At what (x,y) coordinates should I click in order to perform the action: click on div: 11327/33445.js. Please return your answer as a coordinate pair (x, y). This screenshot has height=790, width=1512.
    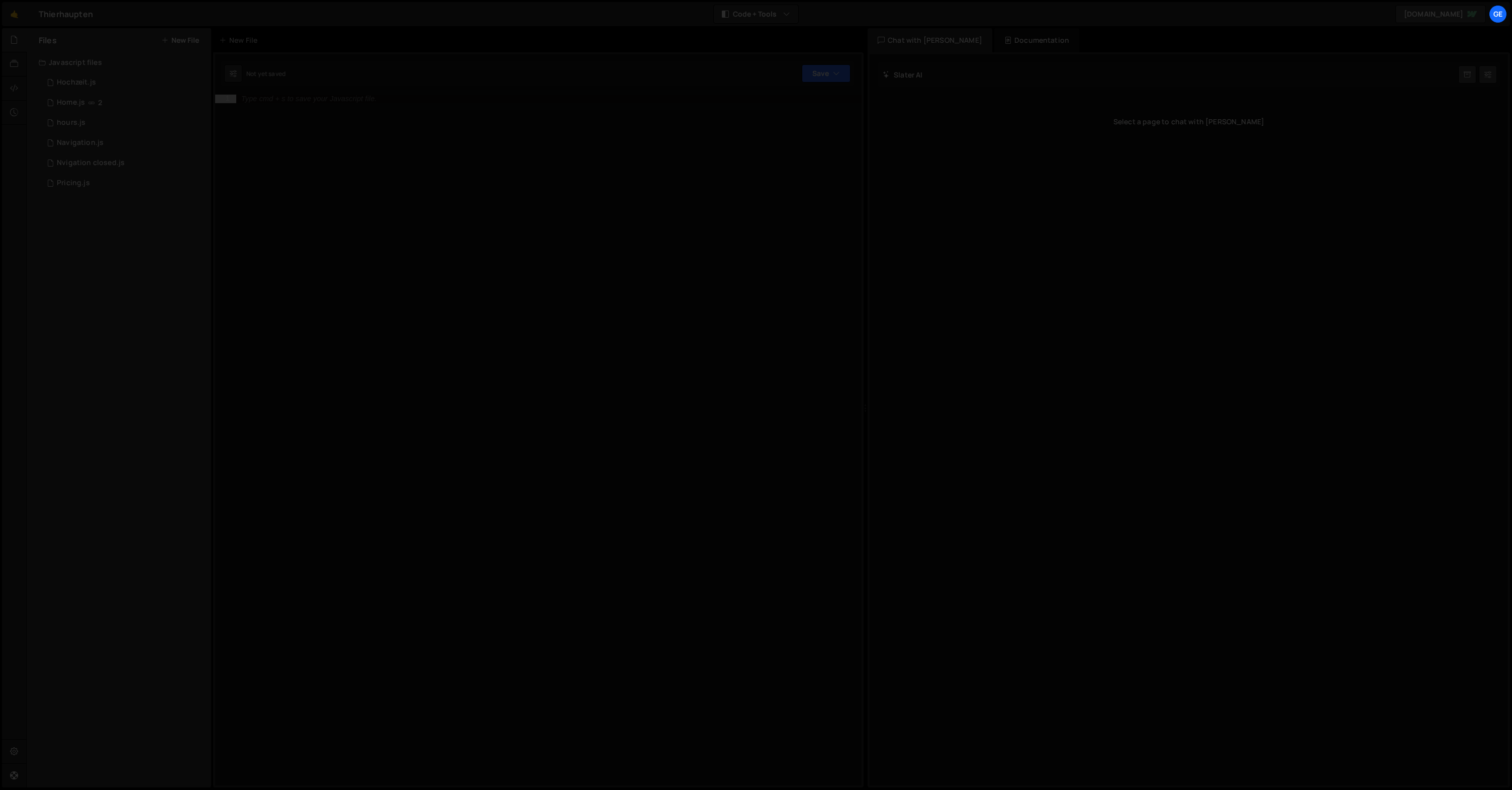
    Looking at the image, I should click on (124, 123).